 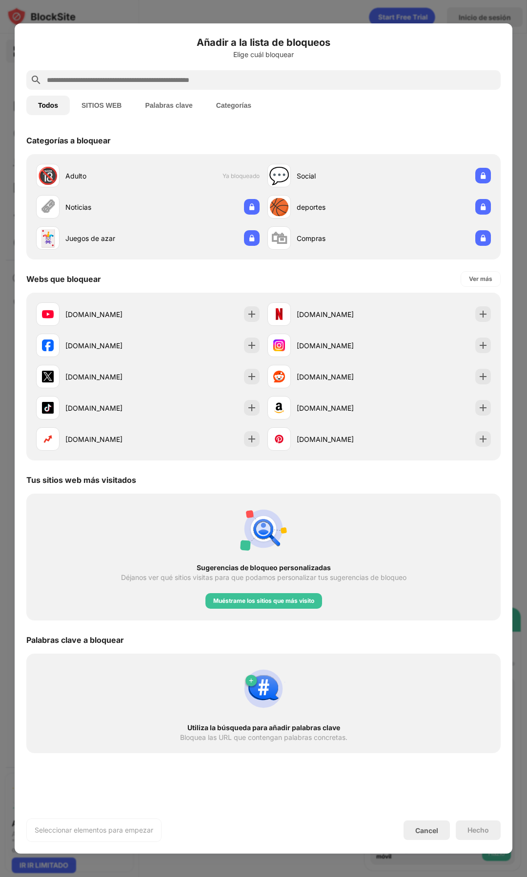 What do you see at coordinates (338, 207) in the screenshot?
I see `div: deportes` at bounding box center [338, 207].